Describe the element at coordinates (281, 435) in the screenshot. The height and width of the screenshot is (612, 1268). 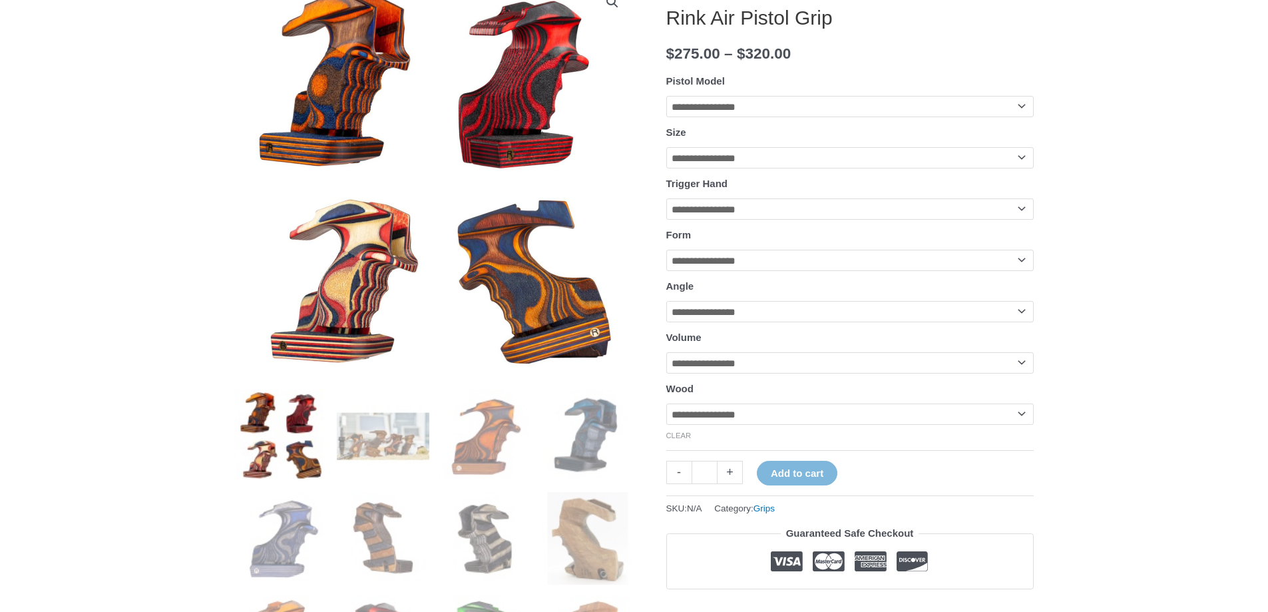
I see `img: Rink Air Pistol Grip` at that location.